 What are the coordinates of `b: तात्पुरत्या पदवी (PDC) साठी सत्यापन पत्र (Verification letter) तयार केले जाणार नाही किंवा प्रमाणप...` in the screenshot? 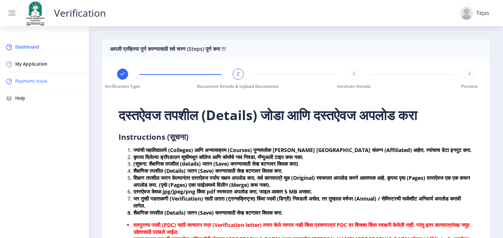 It's located at (301, 228).